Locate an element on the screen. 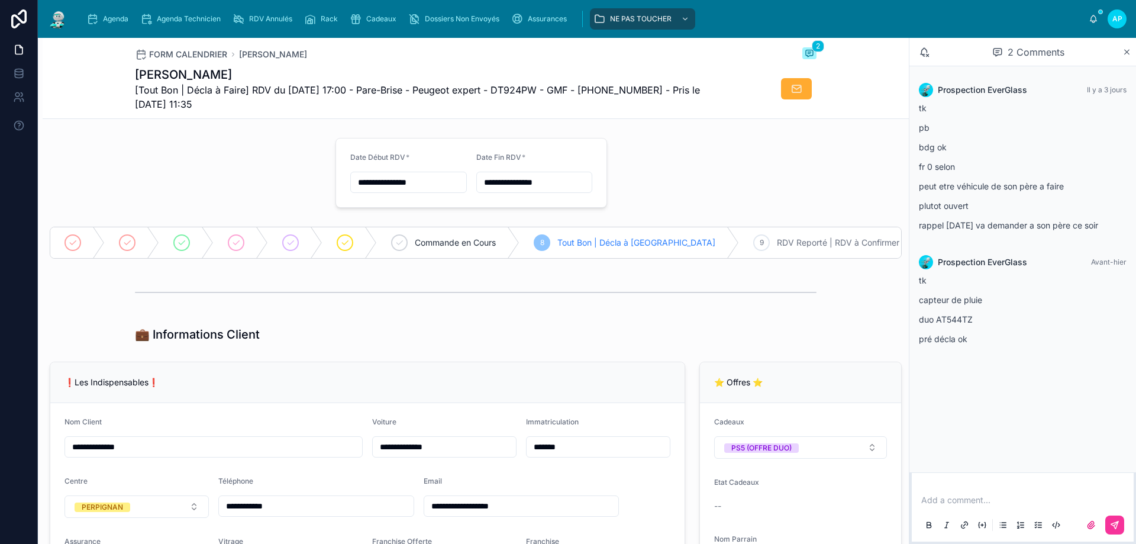  span: RDV Annulés is located at coordinates (270, 19).